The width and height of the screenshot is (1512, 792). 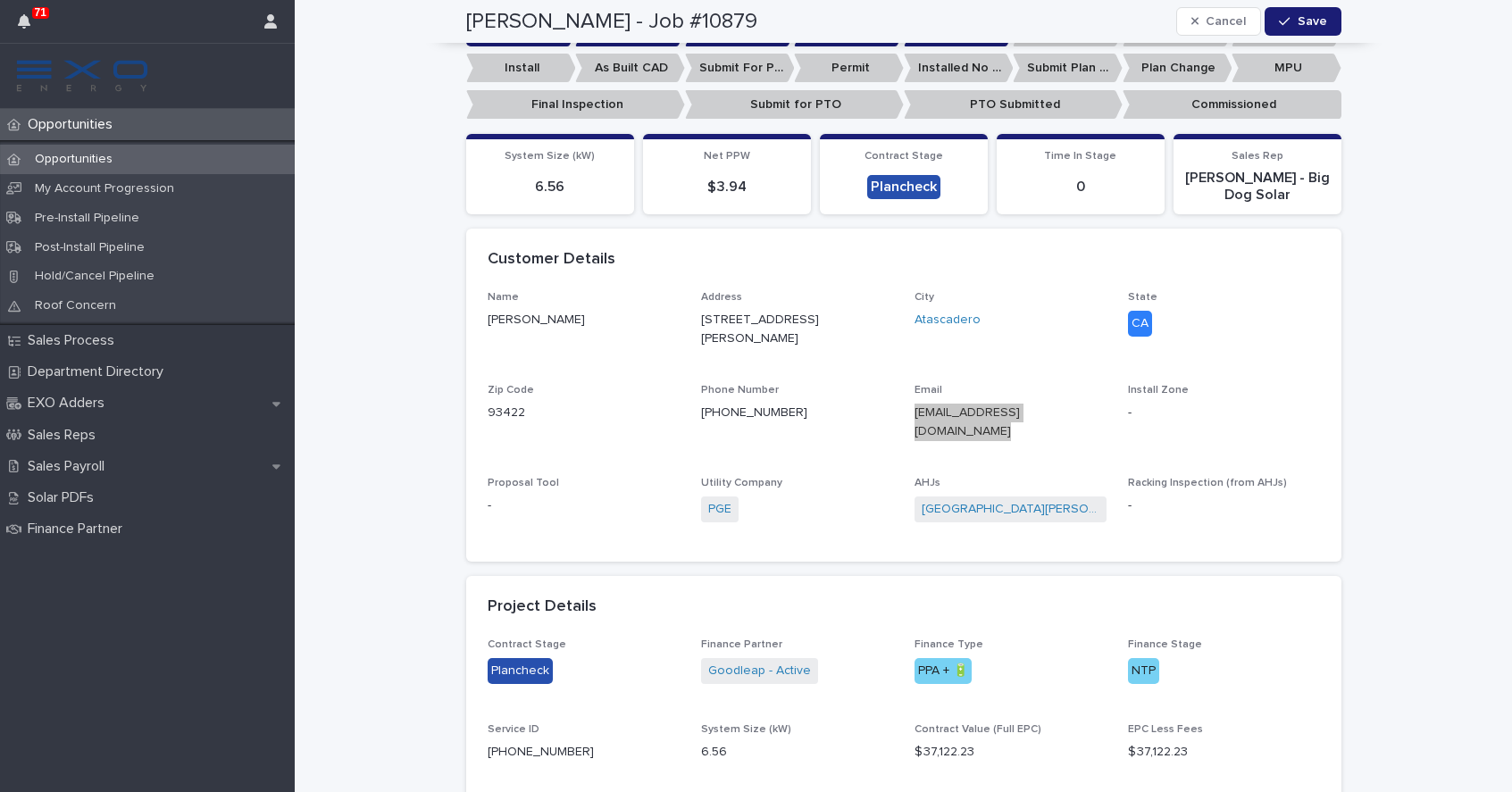 I want to click on p: Plan Change, so click(x=1177, y=68).